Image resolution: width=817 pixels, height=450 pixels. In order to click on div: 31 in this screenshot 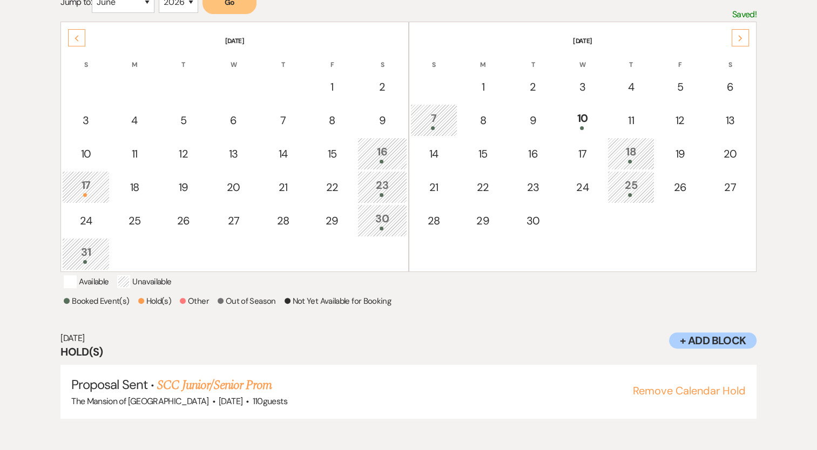, I will do `click(86, 254)`.